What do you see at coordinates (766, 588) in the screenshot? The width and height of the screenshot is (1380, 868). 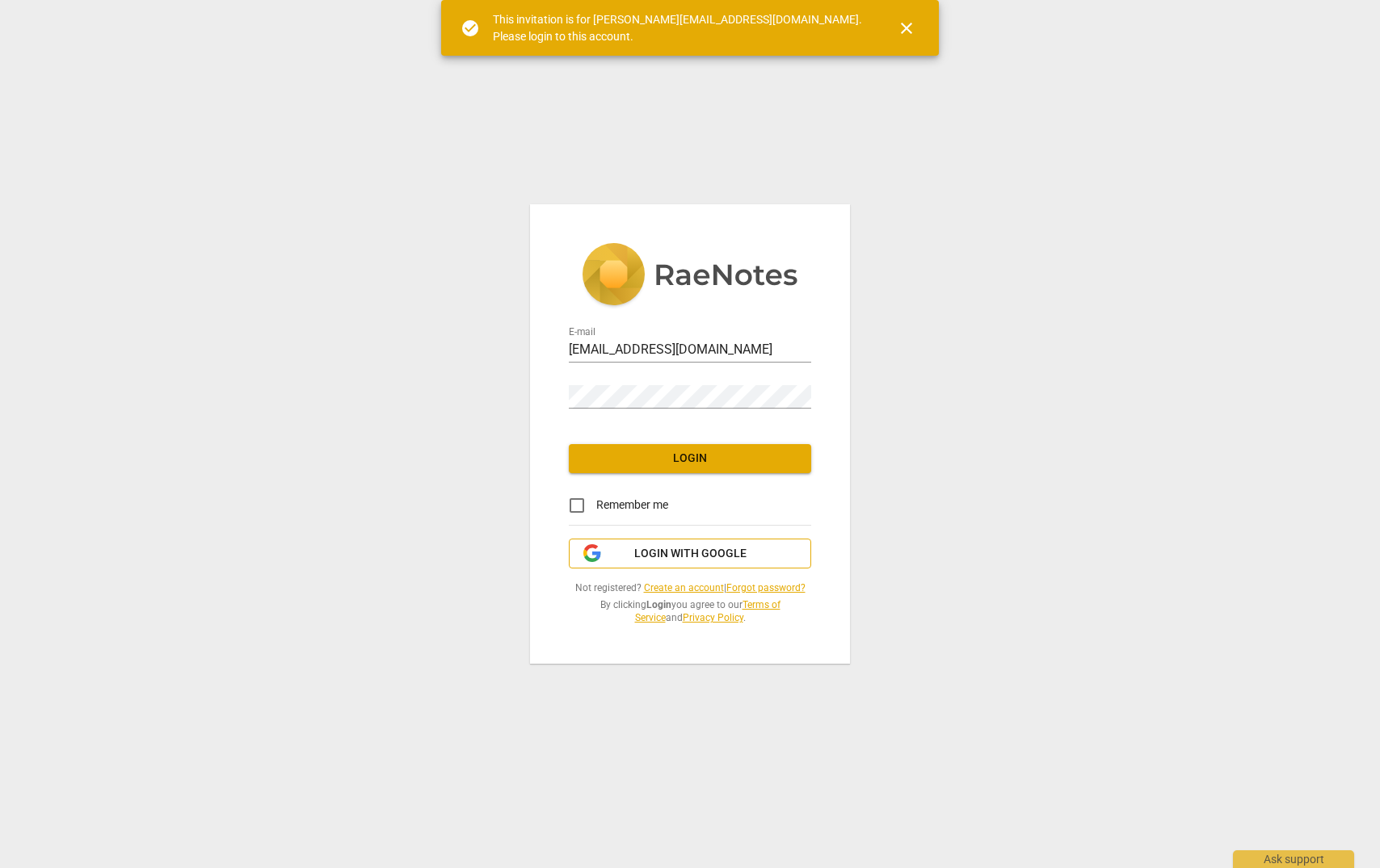 I see `a: Forgot password?` at bounding box center [766, 588].